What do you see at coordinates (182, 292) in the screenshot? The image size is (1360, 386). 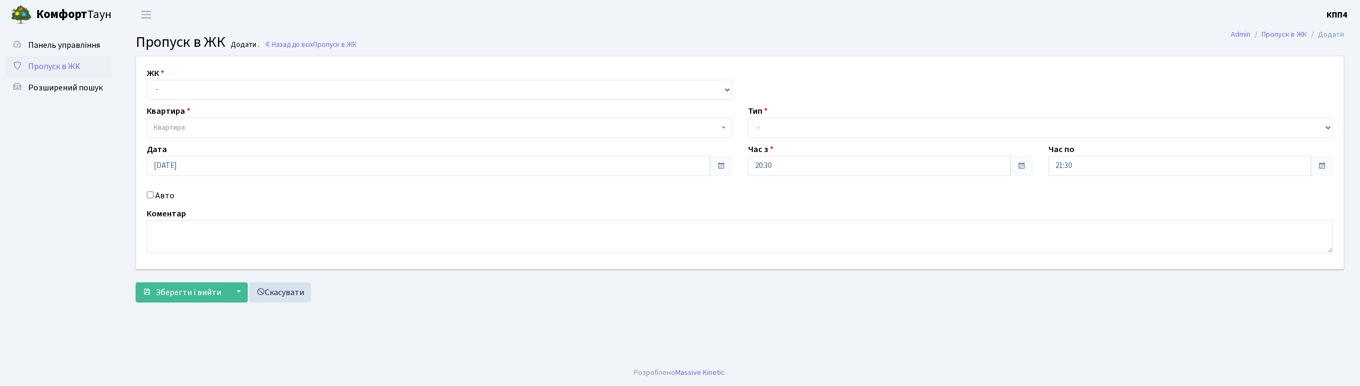 I see `button: Зберегти і вийти` at bounding box center [182, 292].